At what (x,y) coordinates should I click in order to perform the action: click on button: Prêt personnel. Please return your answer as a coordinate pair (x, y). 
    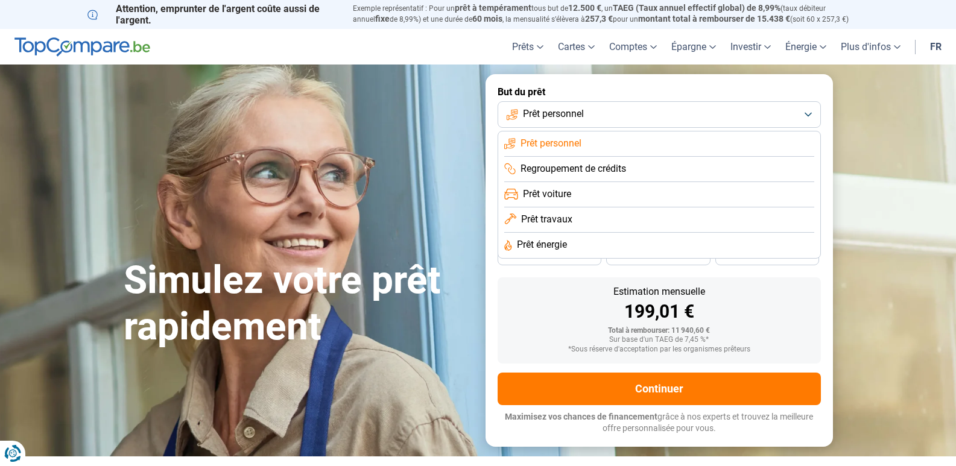
    Looking at the image, I should click on (659, 115).